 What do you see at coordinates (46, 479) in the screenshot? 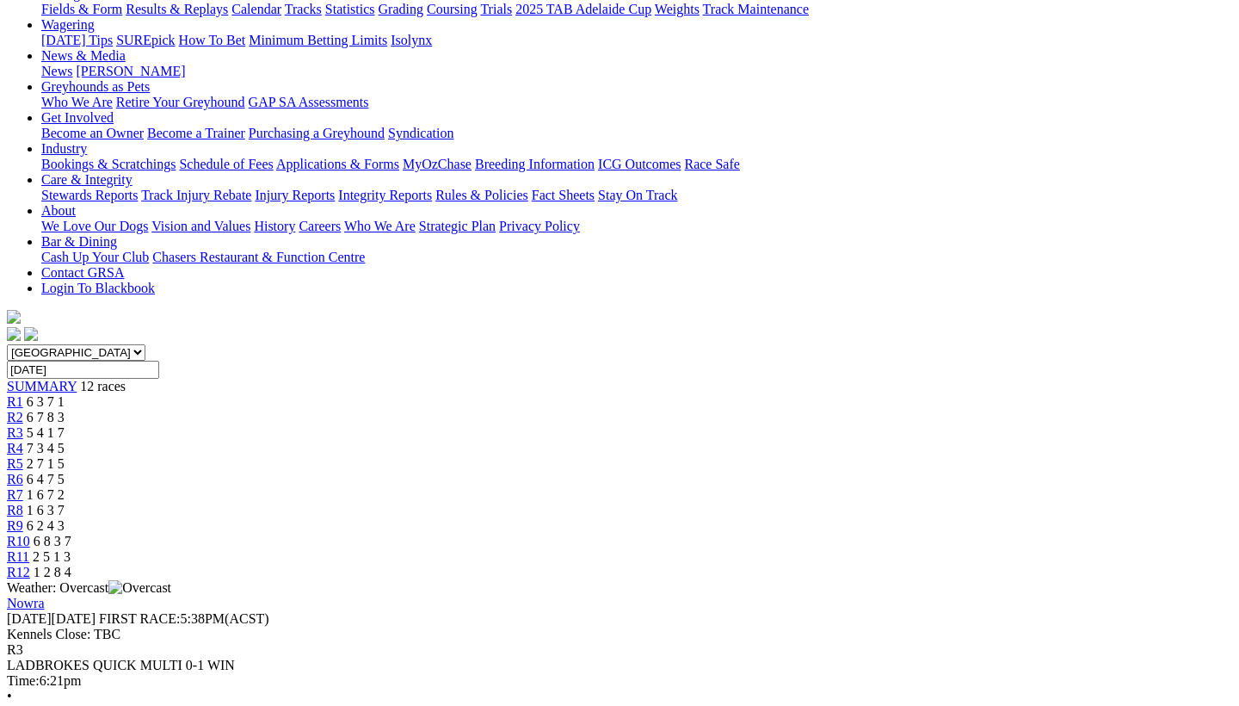
I see `span: 6 4 7 5` at bounding box center [46, 479].